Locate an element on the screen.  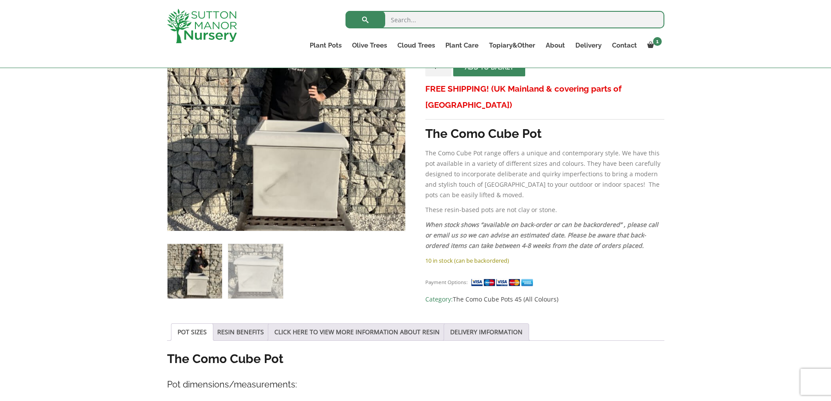
p: 10 in stock (can be backordered) is located at coordinates (544, 260).